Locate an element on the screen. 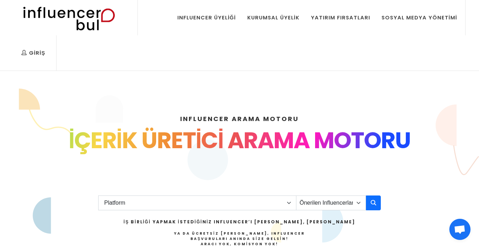 Image resolution: width=479 pixels, height=247 pixels. div: Influencer Üyeliği is located at coordinates (207, 18).